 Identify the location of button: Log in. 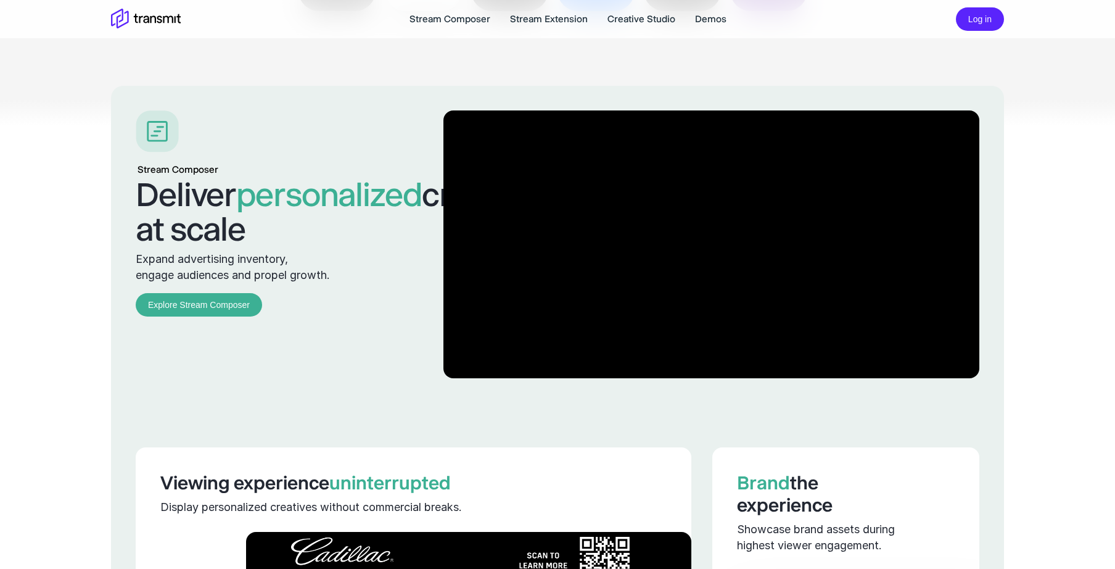
(980, 19).